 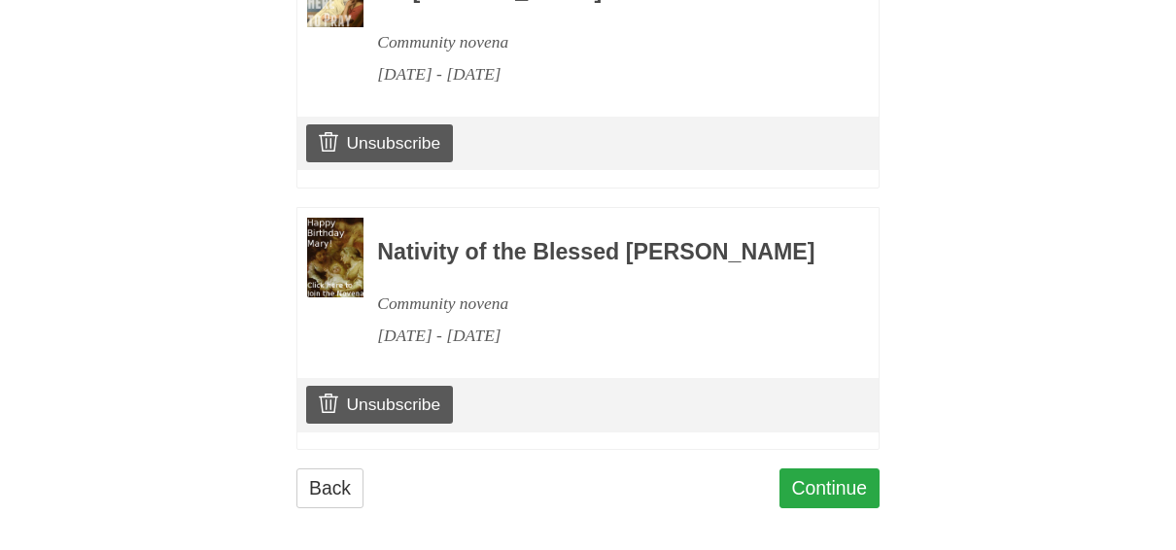 I want to click on img: Novena image, so click(x=335, y=258).